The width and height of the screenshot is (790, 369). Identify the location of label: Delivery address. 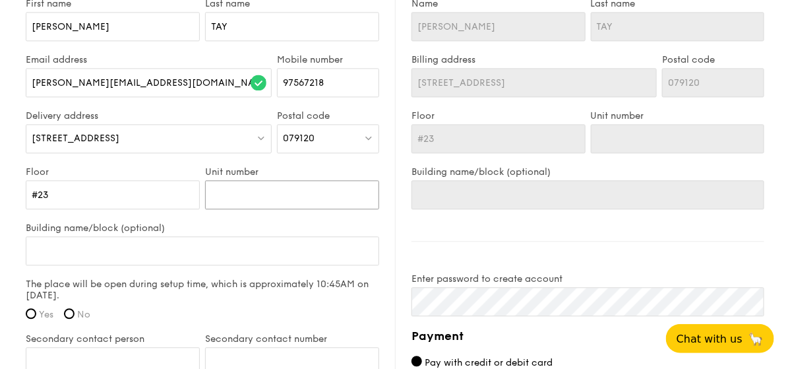
(148, 115).